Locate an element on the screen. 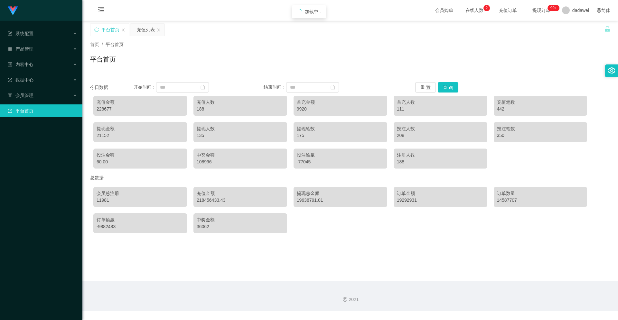 The height and width of the screenshot is (320, 618). div: 充值列表 is located at coordinates (146, 30).